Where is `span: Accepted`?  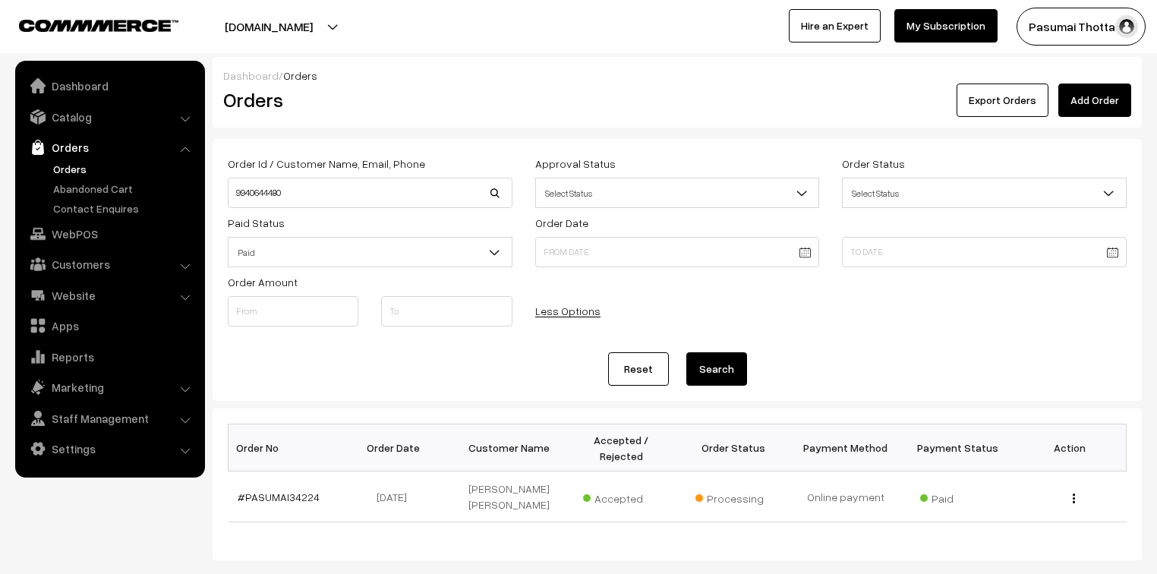
span: Accepted is located at coordinates (621, 496).